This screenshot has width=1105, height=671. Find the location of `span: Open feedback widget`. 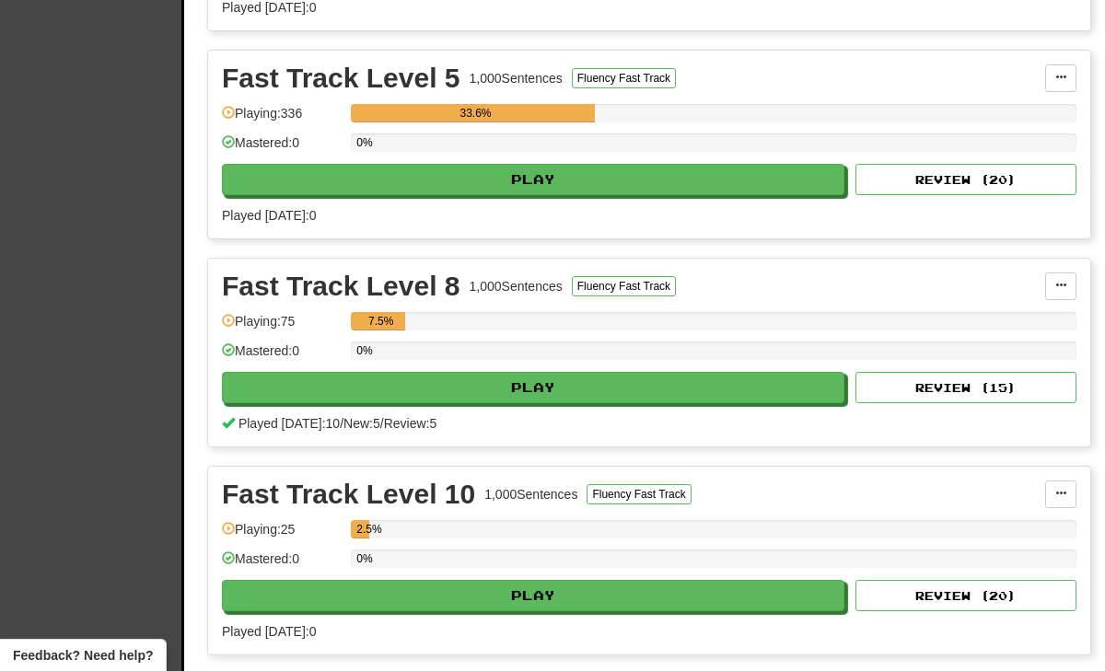

span: Open feedback widget is located at coordinates (83, 656).